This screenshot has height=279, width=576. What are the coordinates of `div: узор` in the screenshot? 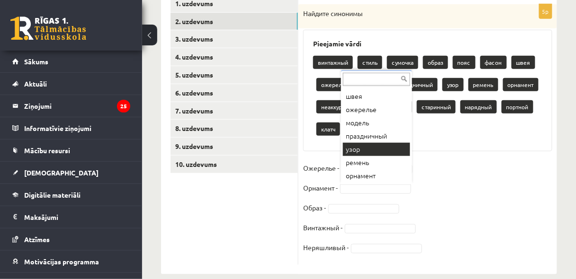 It's located at (377, 150).